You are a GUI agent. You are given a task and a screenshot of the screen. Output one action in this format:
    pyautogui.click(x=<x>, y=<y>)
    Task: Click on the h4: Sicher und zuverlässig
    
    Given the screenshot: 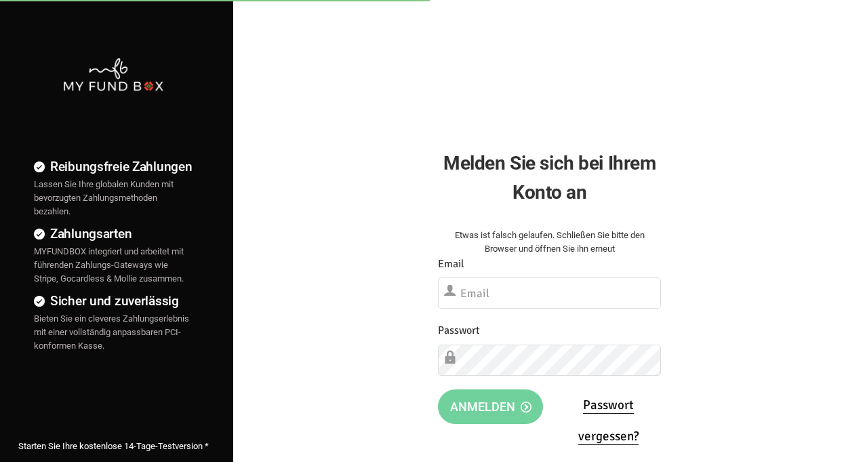 What is the action you would take?
    pyautogui.click(x=113, y=300)
    